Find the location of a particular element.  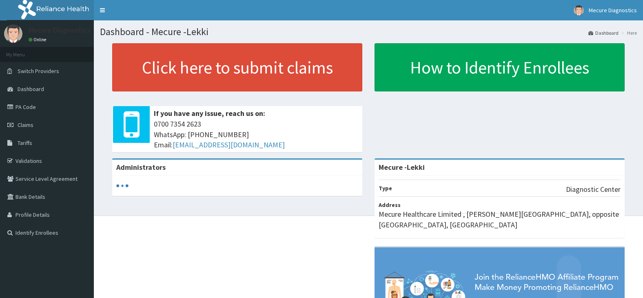

p: Diagnostic Center is located at coordinates (594, 189).